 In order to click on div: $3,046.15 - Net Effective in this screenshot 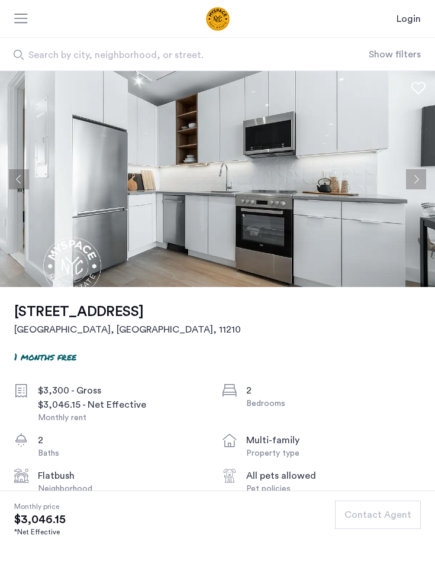, I will do `click(125, 405)`.